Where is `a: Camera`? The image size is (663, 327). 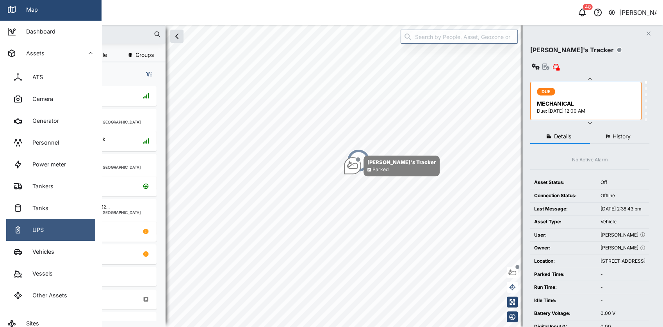
a: Camera is located at coordinates (51, 99).